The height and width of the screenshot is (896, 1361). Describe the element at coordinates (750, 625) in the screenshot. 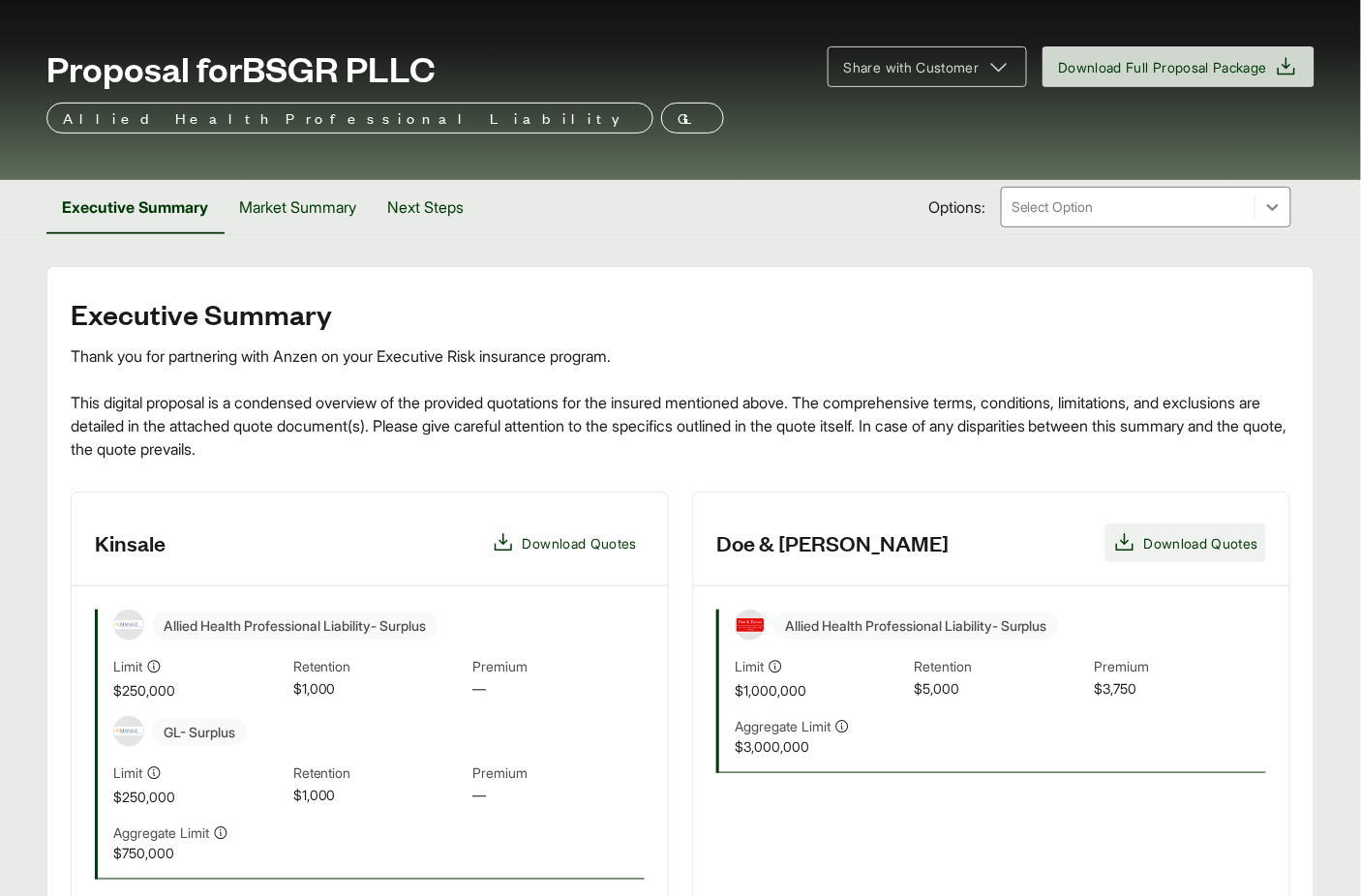

I see `img: Doe & Emuss` at that location.